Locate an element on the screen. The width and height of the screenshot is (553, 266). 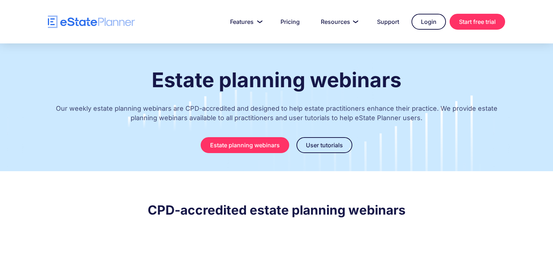
a: Estate planning webinars is located at coordinates (245, 145).